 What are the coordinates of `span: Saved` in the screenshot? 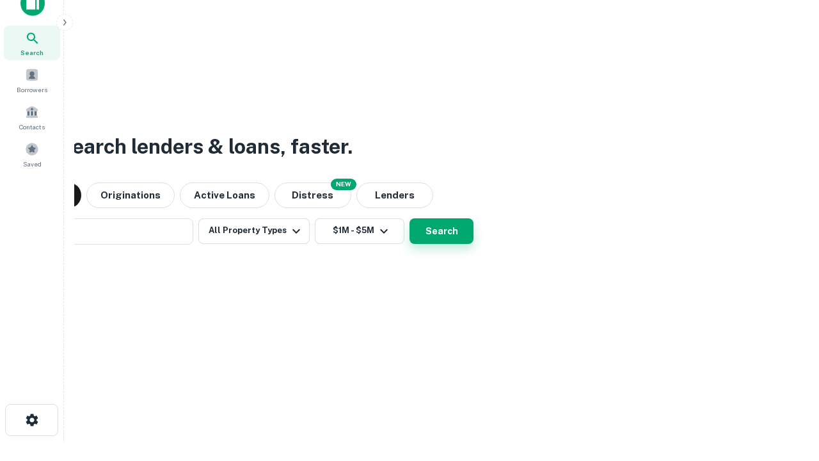 It's located at (32, 164).